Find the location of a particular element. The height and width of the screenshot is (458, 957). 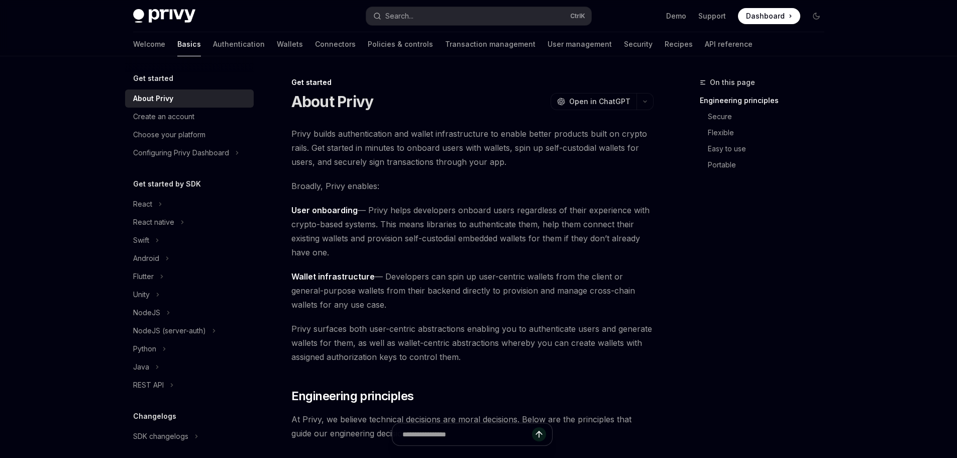

h5: Changelogs is located at coordinates (155, 416).